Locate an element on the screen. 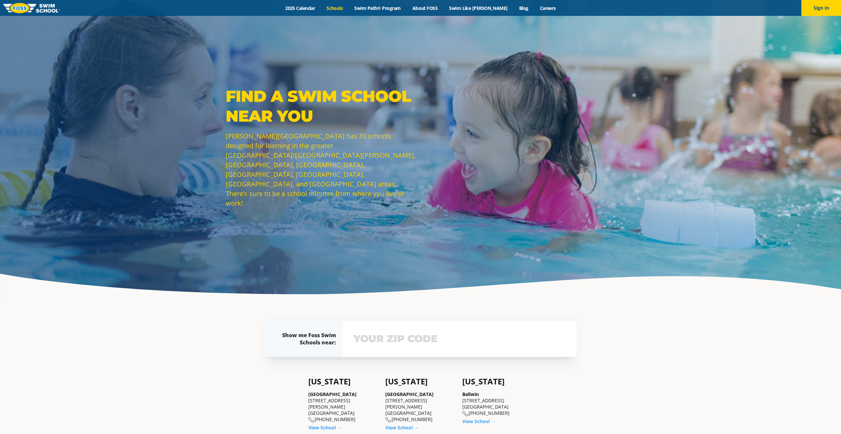  p: Find a Swim School Near You is located at coordinates (322, 106).